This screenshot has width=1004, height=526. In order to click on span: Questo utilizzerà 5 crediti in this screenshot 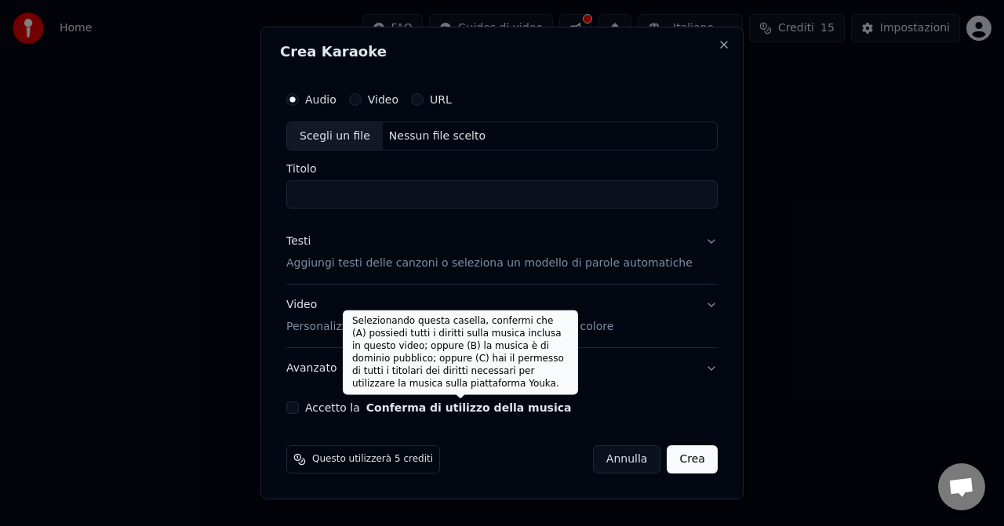, I will do `click(373, 460)`.